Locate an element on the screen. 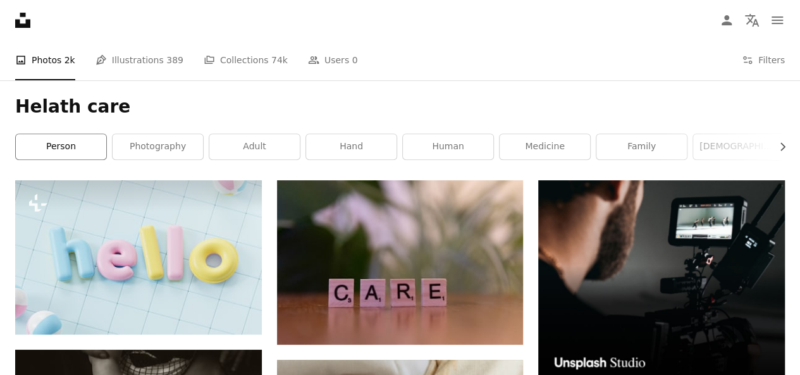 This screenshot has height=375, width=800. a: A wooden block spelling care on a table is located at coordinates (400, 262).